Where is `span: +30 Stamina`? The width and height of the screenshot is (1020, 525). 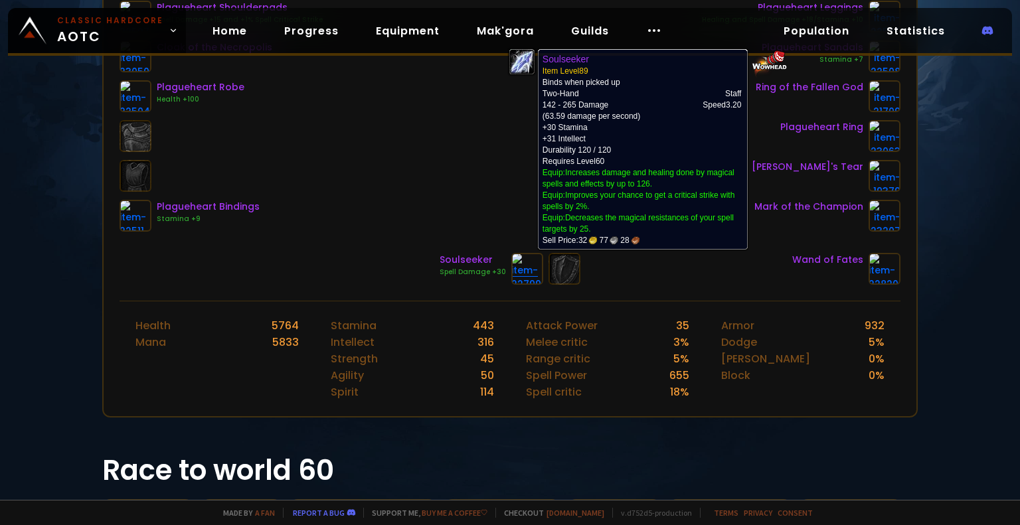
span: +30 Stamina is located at coordinates (565, 128).